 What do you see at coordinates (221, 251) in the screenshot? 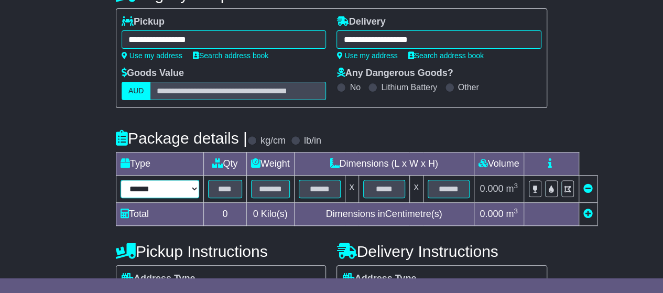
I see `h4: Pickup Instructions` at bounding box center [221, 251].